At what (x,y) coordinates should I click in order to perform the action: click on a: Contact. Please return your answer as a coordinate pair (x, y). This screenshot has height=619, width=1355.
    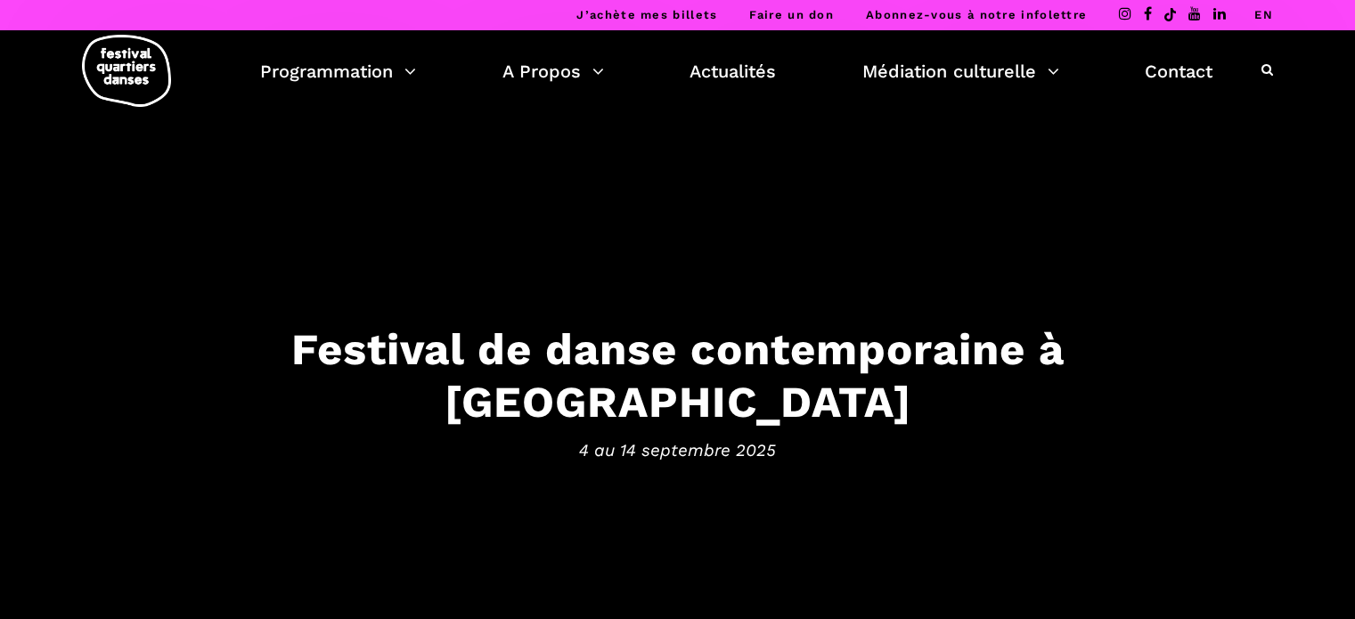
    Looking at the image, I should click on (1179, 71).